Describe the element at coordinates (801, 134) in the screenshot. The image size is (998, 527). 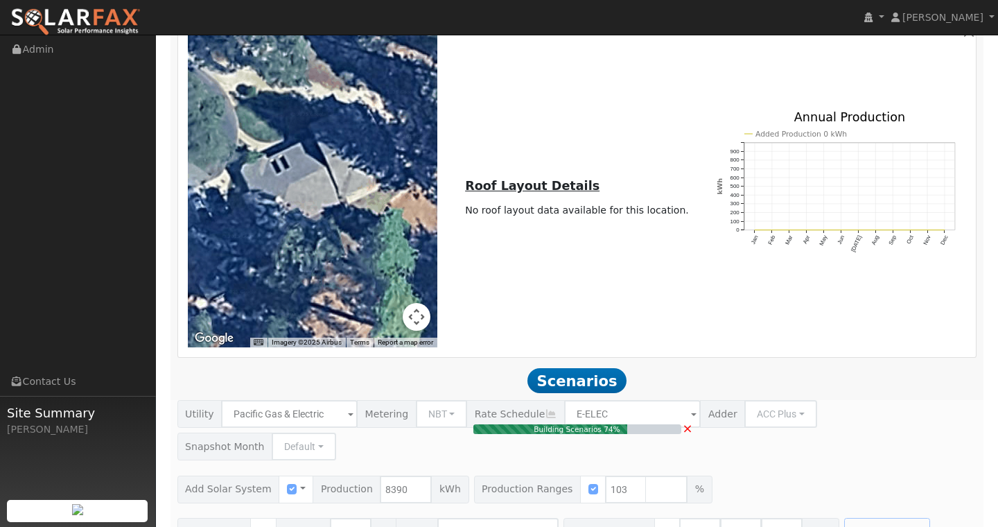
I see `text: Added Production 0 kWh` at that location.